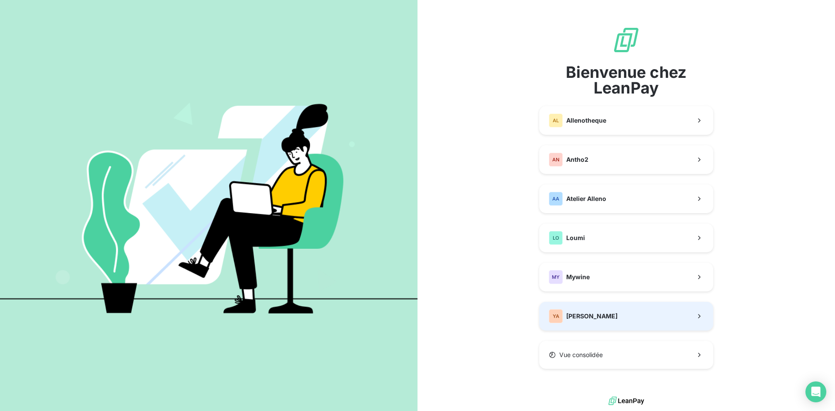 The width and height of the screenshot is (835, 411). I want to click on button: LOLoumi, so click(626, 238).